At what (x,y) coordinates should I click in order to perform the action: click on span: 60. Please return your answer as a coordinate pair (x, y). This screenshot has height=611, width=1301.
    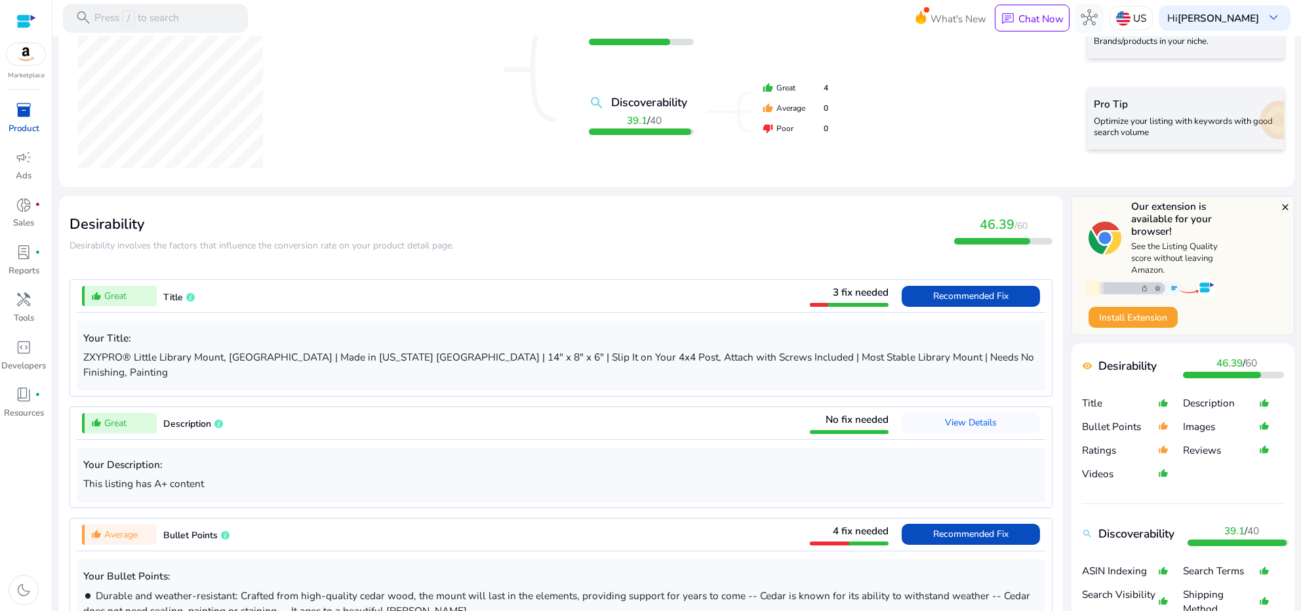
    Looking at the image, I should click on (1251, 363).